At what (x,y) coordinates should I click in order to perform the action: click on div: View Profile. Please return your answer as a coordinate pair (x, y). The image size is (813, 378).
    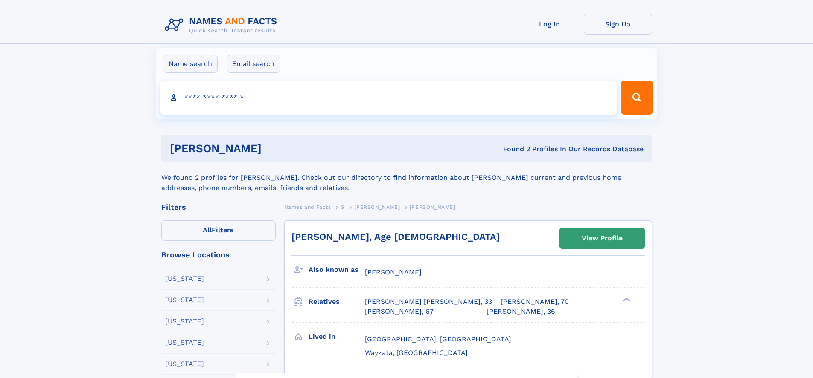
    Looking at the image, I should click on (602, 238).